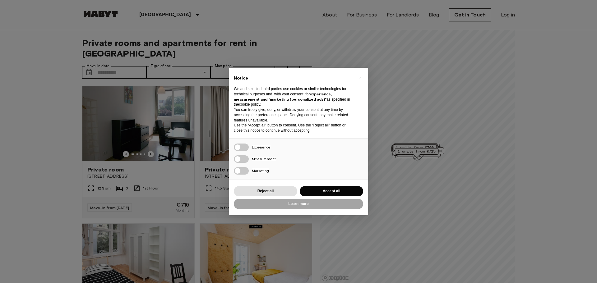 This screenshot has width=597, height=283. I want to click on p: We and selected third parties use cookies or similar technologies for technical purposes and, wit..., so click(294, 97).